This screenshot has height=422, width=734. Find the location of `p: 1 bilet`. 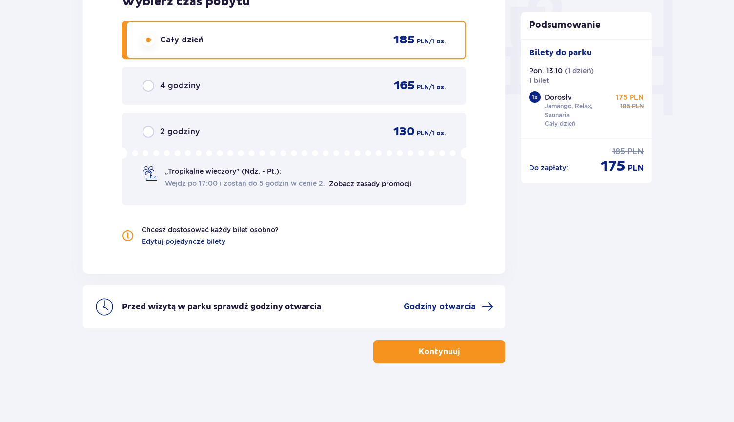

p: 1 bilet is located at coordinates (539, 81).